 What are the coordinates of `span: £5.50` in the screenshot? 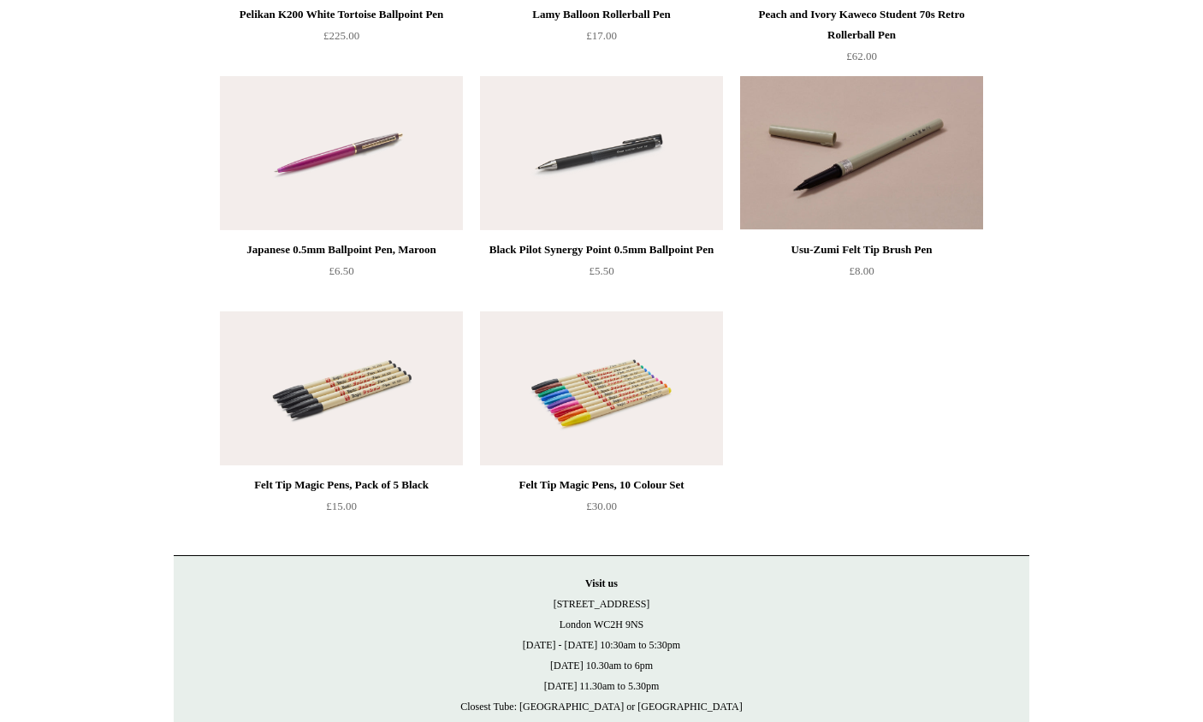 It's located at (601, 270).